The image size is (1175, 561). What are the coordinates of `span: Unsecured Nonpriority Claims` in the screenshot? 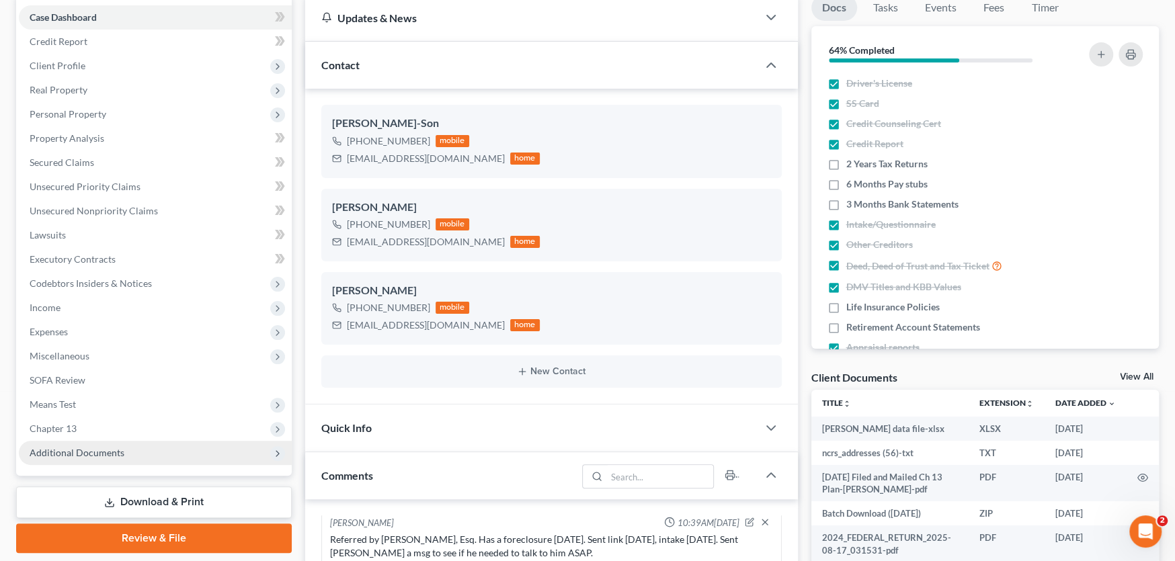 It's located at (93, 210).